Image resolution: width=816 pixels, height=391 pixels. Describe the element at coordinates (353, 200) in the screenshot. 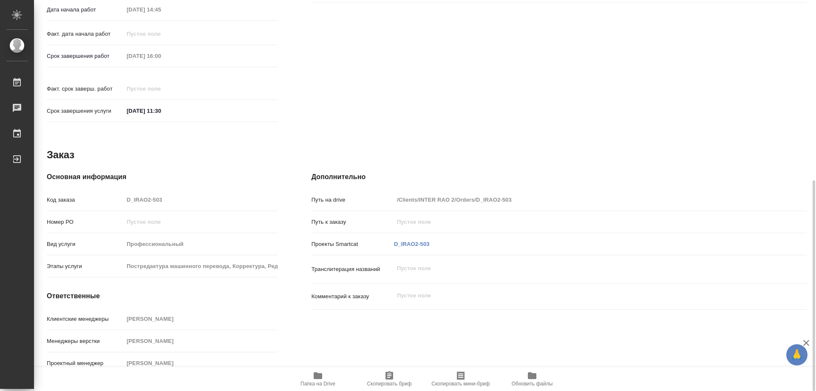

I see `p: Путь на drive` at that location.